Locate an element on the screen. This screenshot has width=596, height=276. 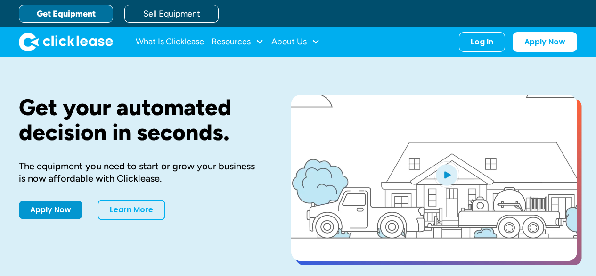
div: About Us is located at coordinates (295, 42).